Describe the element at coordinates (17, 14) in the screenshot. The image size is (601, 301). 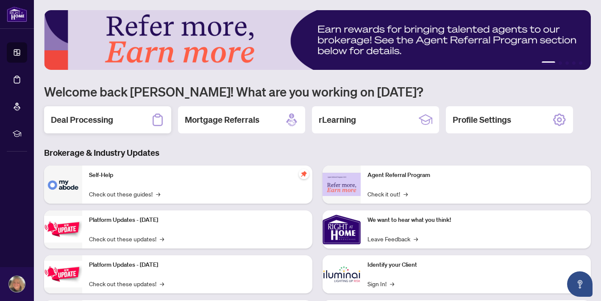
I see `img: logo` at that location.